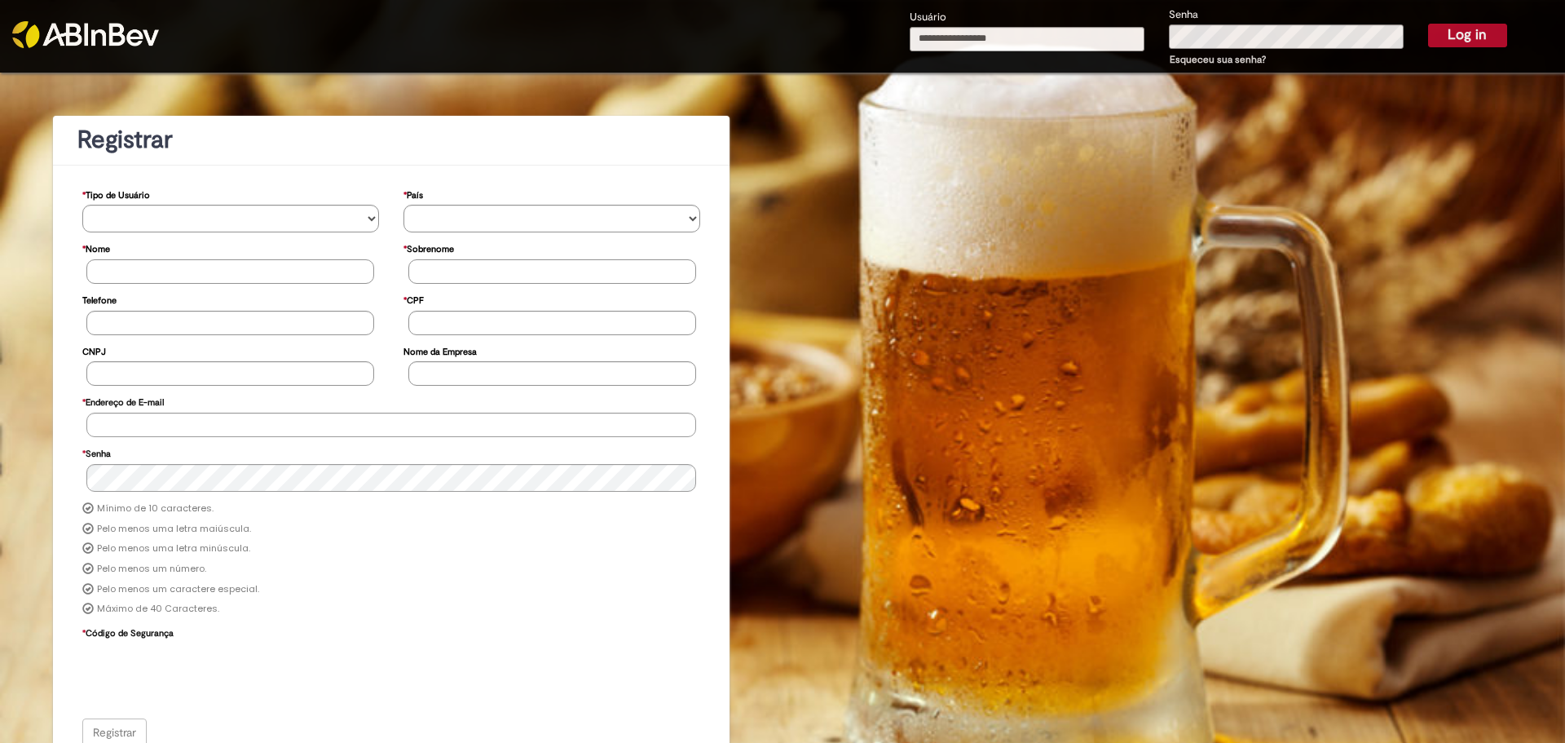 Image resolution: width=1565 pixels, height=743 pixels. What do you see at coordinates (178, 589) in the screenshot?
I see `label: Pelo menos um caractere especial.` at bounding box center [178, 589].